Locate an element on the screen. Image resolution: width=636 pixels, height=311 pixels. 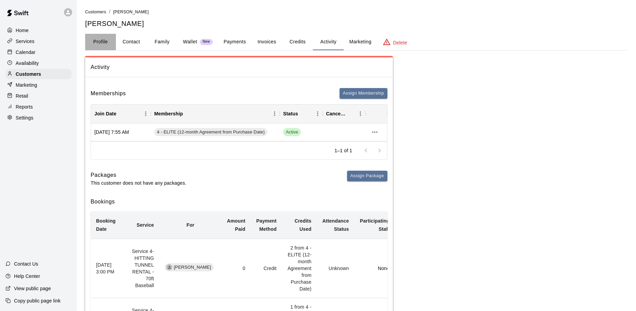
p: Availability is located at coordinates (27, 63).